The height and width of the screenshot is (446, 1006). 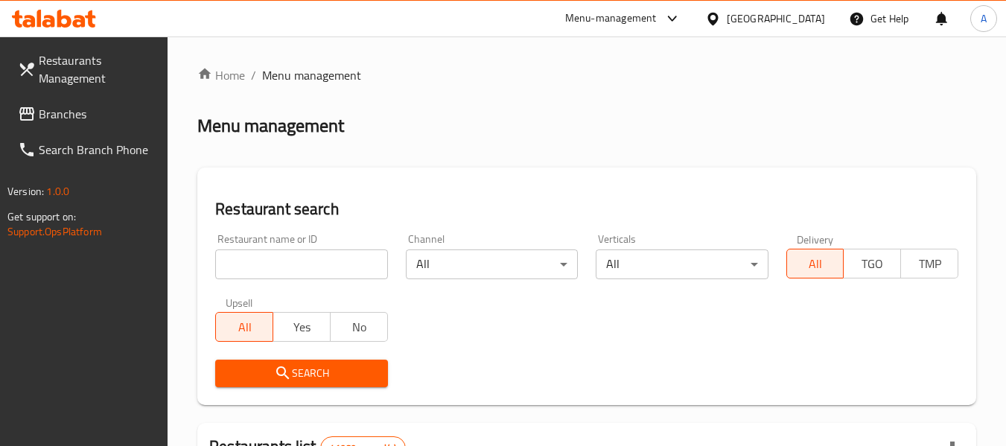 What do you see at coordinates (87, 150) in the screenshot?
I see `a: Search Branch Phone` at bounding box center [87, 150].